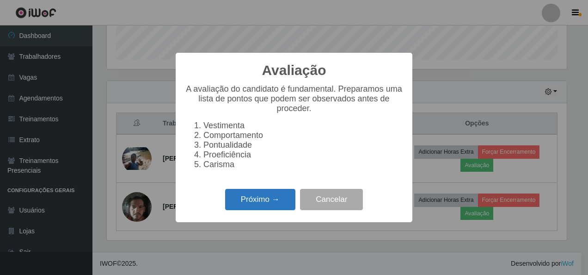 The width and height of the screenshot is (588, 275). I want to click on button: Próximo →, so click(260, 199).